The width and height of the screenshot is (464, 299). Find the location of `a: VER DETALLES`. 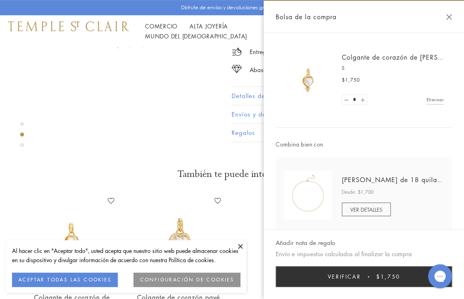

a: VER DETALLES is located at coordinates (366, 209).